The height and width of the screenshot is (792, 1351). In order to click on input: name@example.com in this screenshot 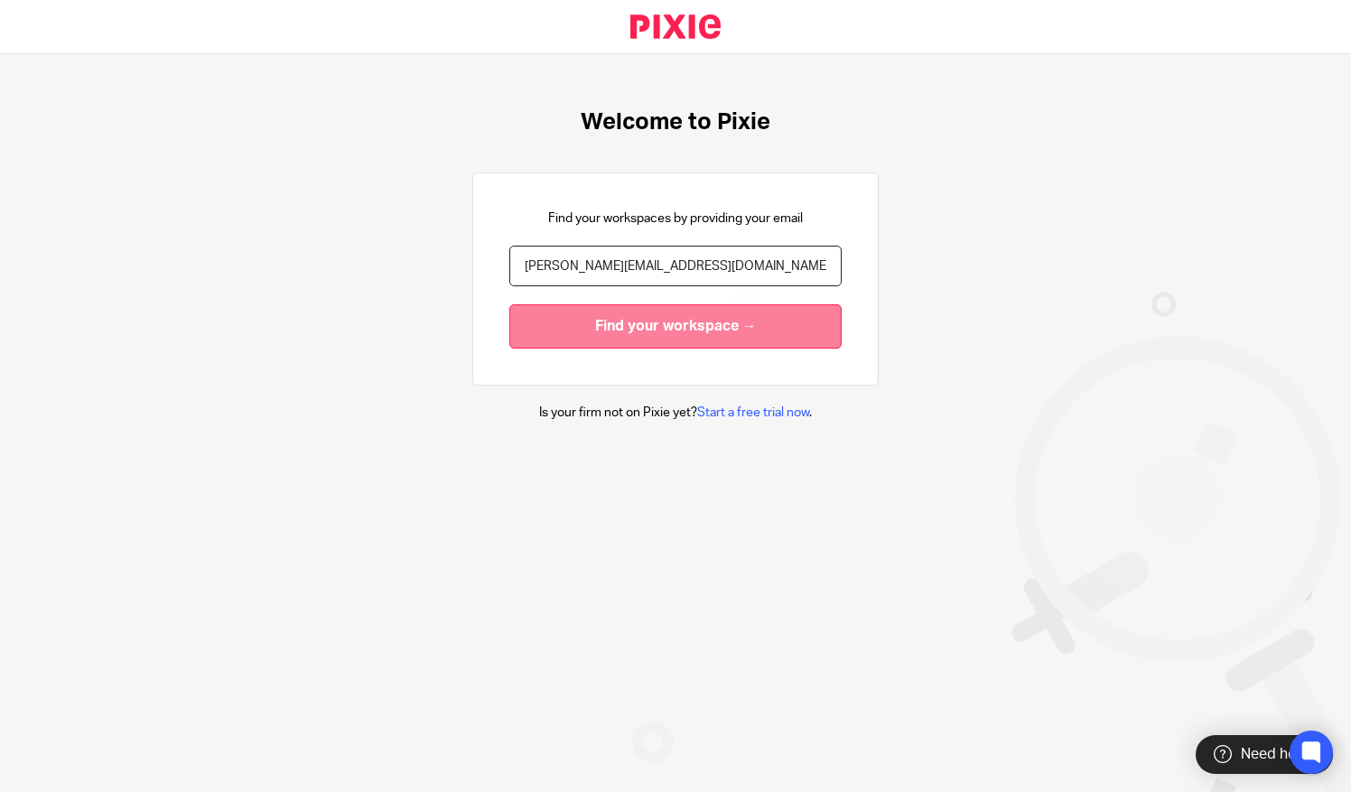, I will do `click(675, 265)`.